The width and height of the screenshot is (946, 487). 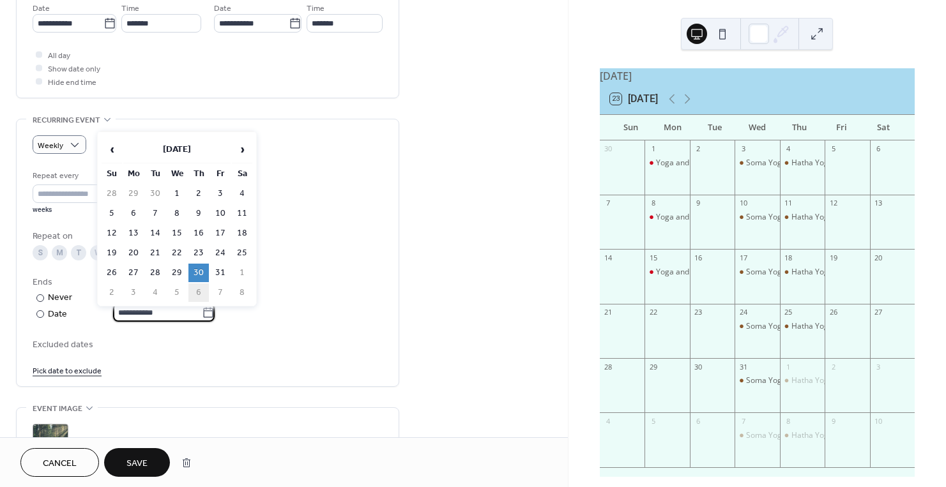 I want to click on td: 7, so click(x=220, y=292).